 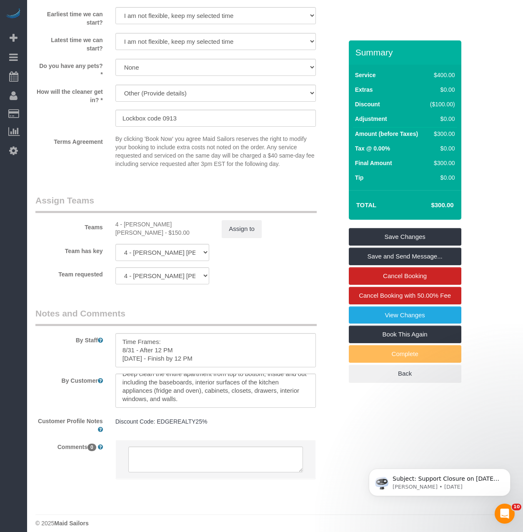 What do you see at coordinates (71, 523) in the screenshot?
I see `strong: Maid Sailors` at bounding box center [71, 523].